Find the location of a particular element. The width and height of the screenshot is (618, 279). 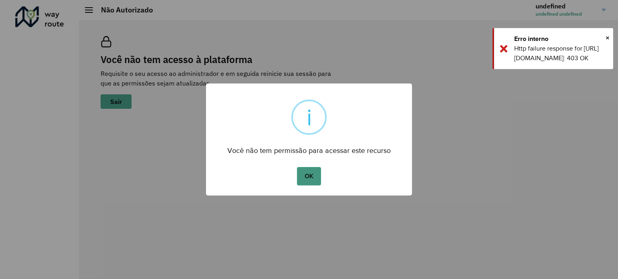

div: Erro interno is located at coordinates (560, 39).